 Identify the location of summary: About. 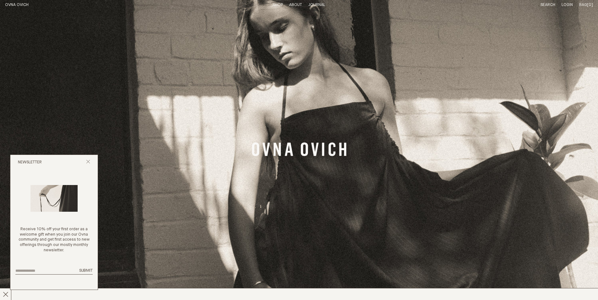
(295, 5).